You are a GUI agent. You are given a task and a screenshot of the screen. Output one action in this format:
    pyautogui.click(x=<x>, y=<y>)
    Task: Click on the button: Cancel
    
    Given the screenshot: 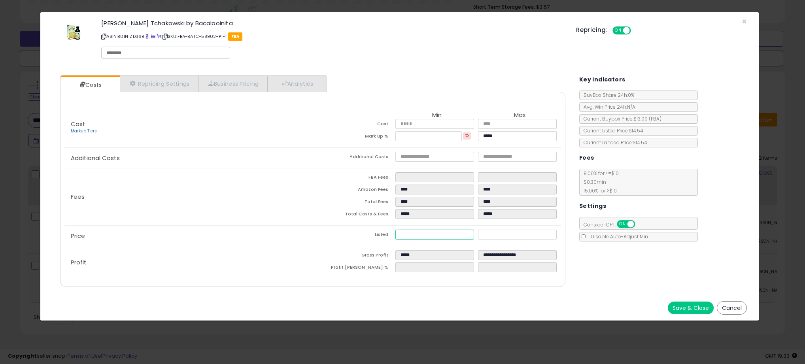 What is the action you would take?
    pyautogui.click(x=732, y=308)
    